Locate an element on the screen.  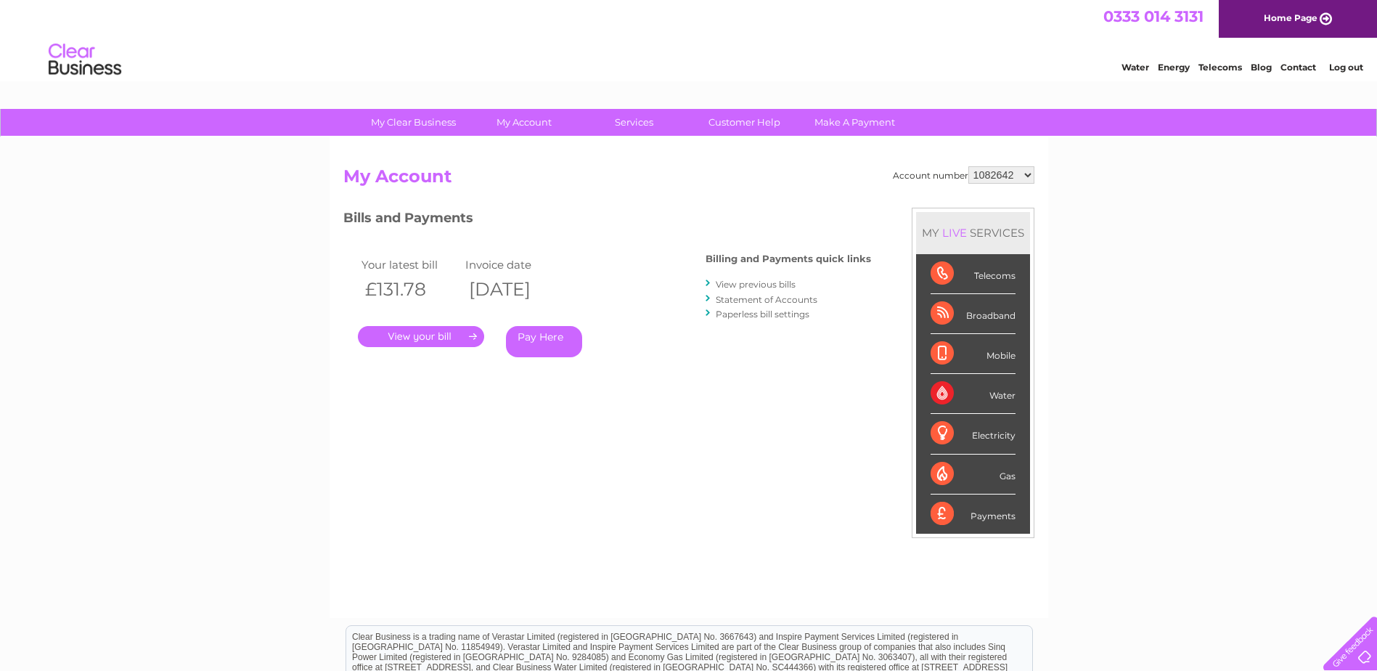
div: Telecoms is located at coordinates (973, 274).